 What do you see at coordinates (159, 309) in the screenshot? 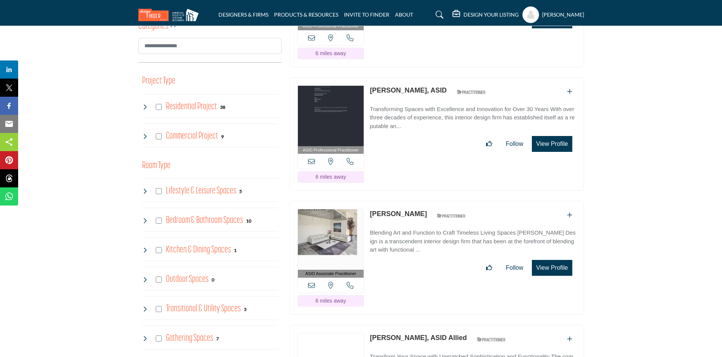
I see `input: Select Transitional & Utility Spaces checkbox` at bounding box center [159, 309].